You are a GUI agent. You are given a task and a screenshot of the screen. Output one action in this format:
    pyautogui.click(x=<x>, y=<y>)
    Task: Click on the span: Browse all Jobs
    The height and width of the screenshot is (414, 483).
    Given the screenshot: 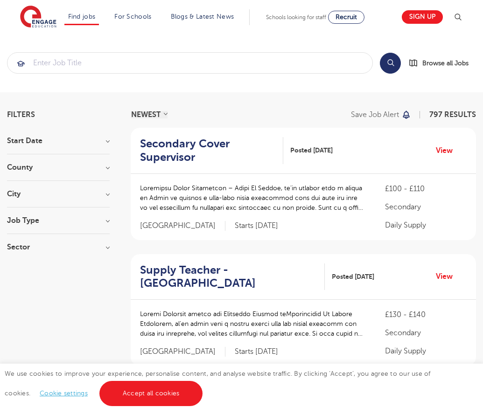 What is the action you would take?
    pyautogui.click(x=445, y=63)
    